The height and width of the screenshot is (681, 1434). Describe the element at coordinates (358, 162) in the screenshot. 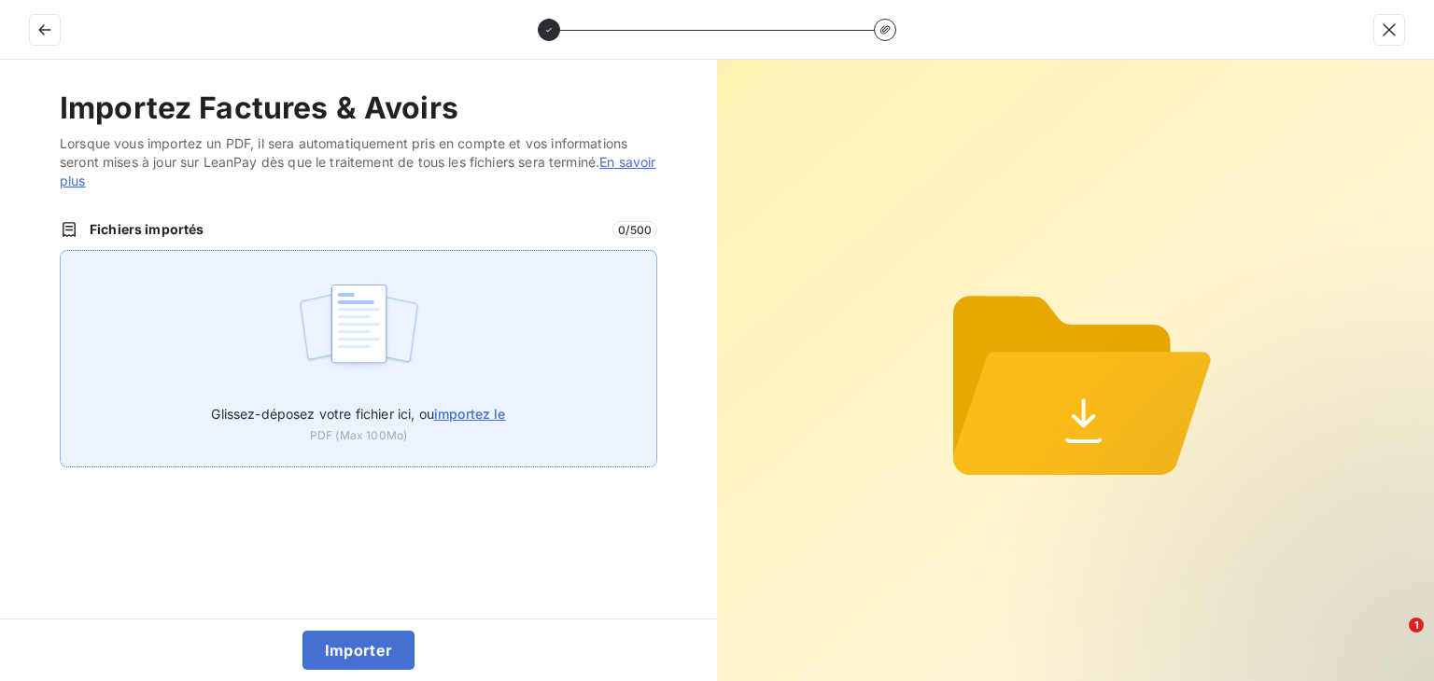

I see `span: Lorsque vous importez un PDF, il sera automatiquement pris en compte et vos informations seront m...` at that location.